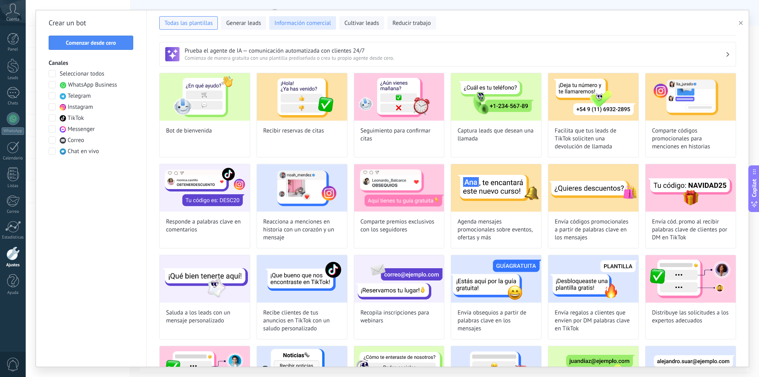 This screenshot has width=759, height=377. What do you see at coordinates (399, 97) in the screenshot?
I see `img: Seguimiento para confirmar citas` at bounding box center [399, 97].